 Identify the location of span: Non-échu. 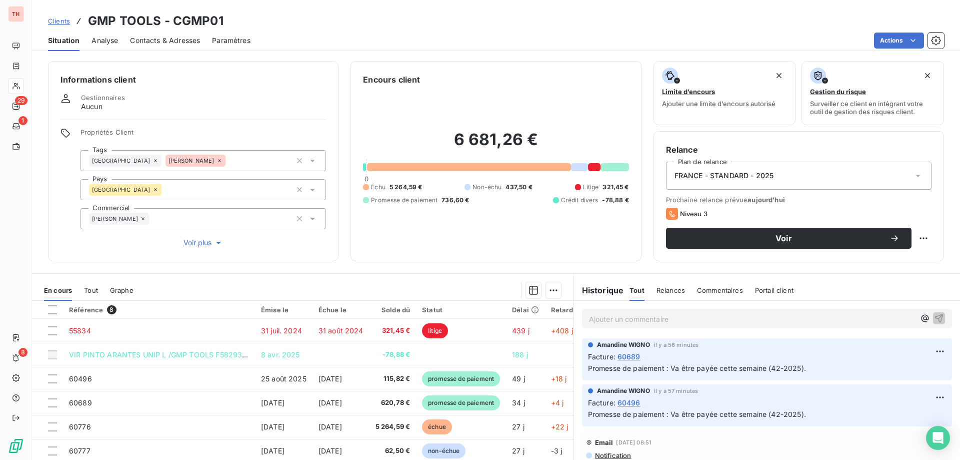
(487, 187).